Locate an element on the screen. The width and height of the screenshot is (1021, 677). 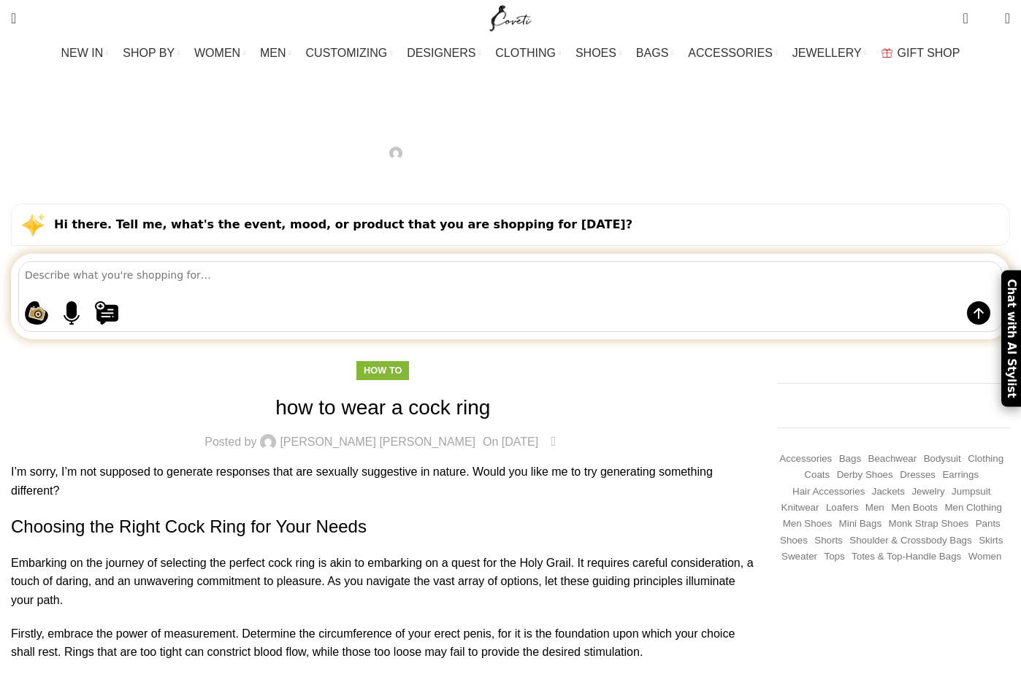
span: JEWELLERY is located at coordinates (826, 53).